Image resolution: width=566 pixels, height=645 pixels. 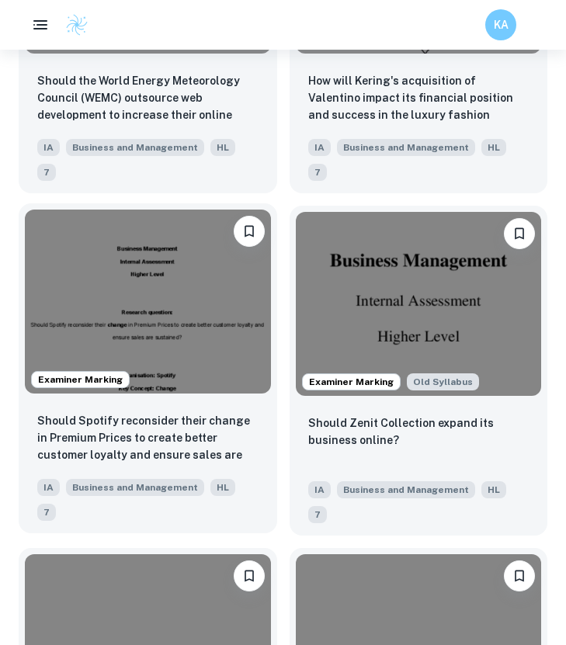 I want to click on h6: KA, so click(x=501, y=25).